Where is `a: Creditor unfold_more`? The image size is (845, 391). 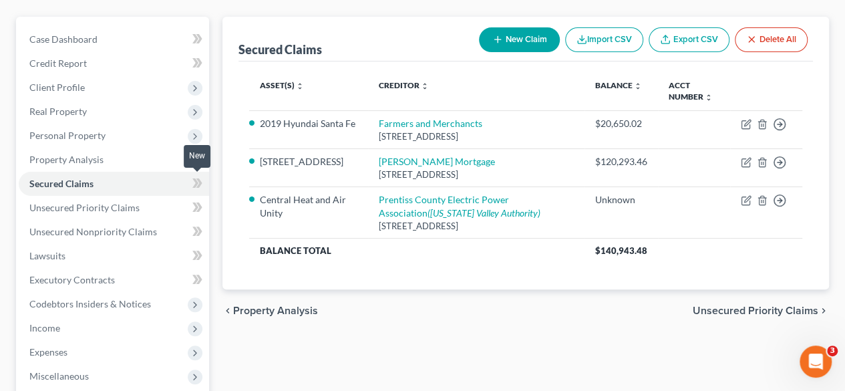
a: Creditor unfold_more is located at coordinates (403, 85).